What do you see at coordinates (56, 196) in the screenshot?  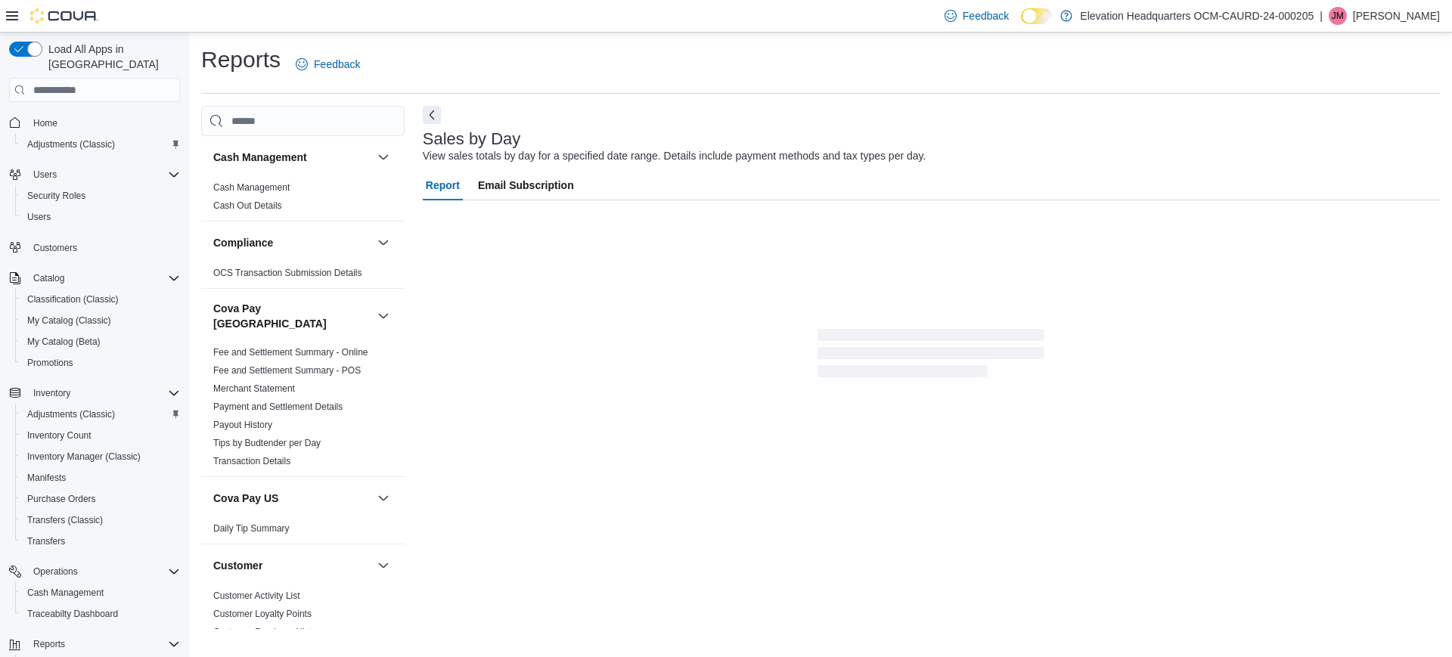 I see `span: Security Roles` at bounding box center [56, 196].